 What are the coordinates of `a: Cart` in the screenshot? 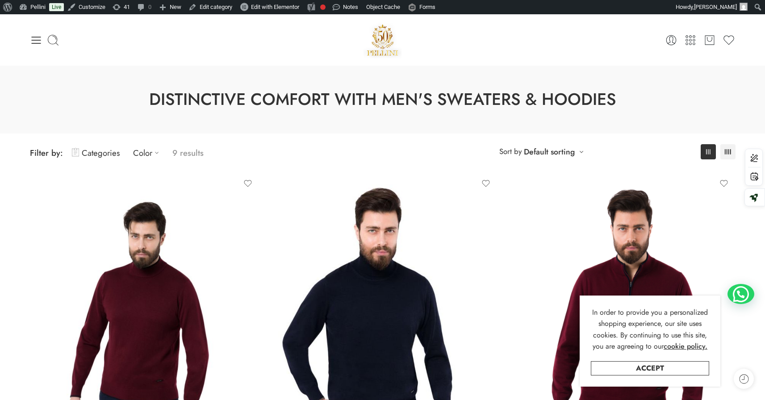 It's located at (710, 40).